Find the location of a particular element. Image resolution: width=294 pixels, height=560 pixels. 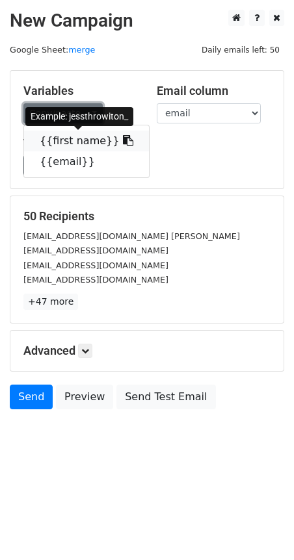

h2: New Campaign is located at coordinates (147, 21).